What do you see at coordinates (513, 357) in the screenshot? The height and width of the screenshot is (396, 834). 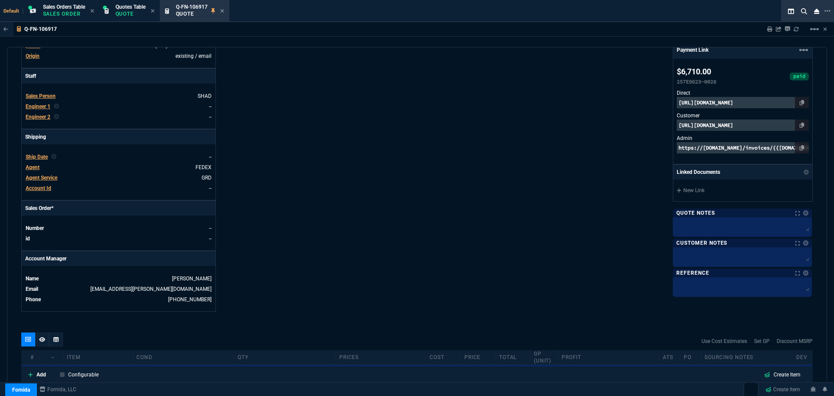 I see `div: Total` at bounding box center [513, 357].